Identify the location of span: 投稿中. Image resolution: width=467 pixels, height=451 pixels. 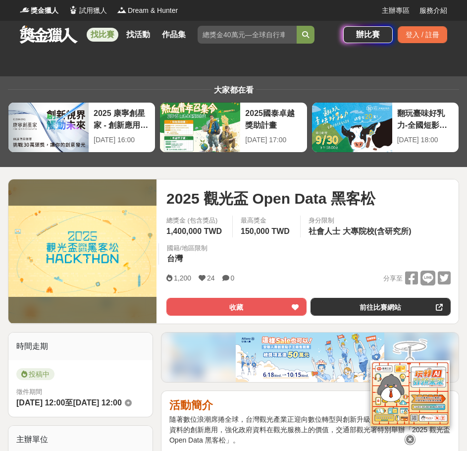
(35, 374).